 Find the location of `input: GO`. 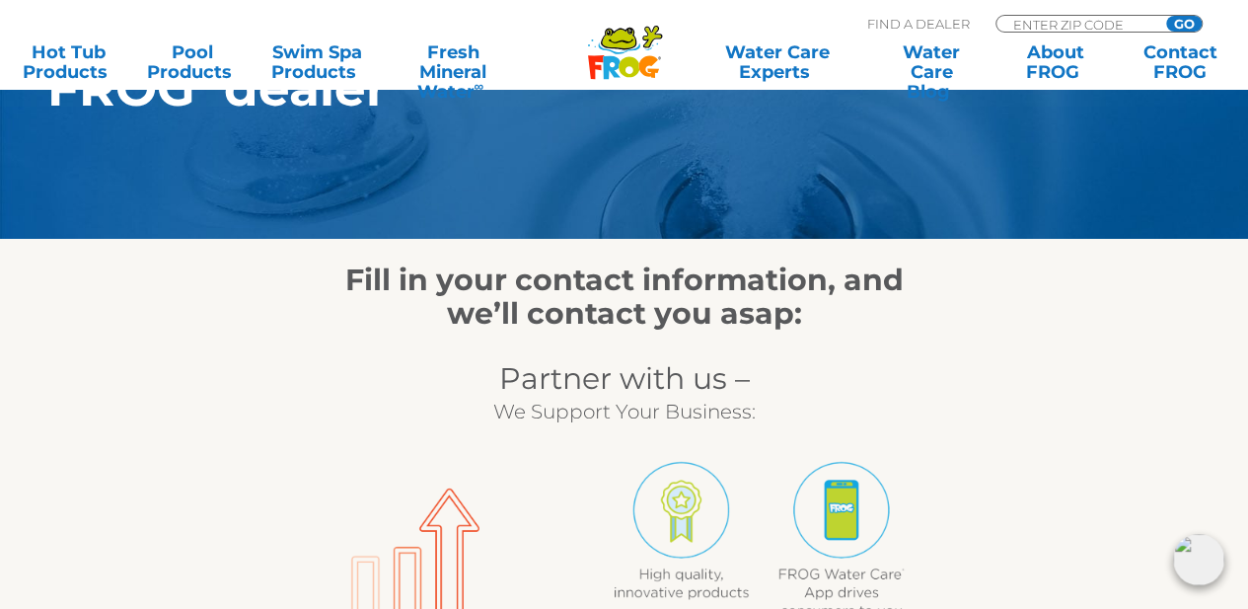

input: GO is located at coordinates (1184, 24).